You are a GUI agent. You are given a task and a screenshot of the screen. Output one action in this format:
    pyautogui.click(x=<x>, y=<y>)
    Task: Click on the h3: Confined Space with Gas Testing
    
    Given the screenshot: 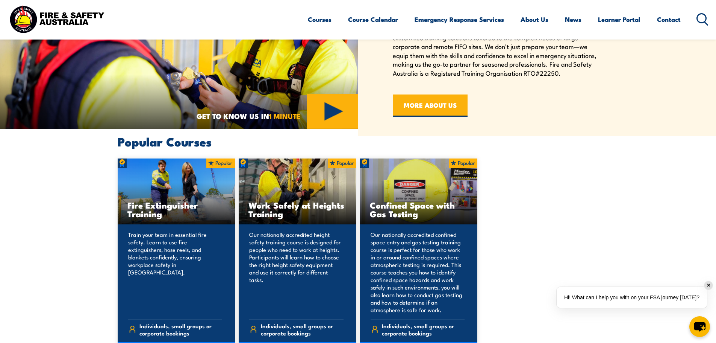 What is the action you would take?
    pyautogui.click(x=419, y=209)
    